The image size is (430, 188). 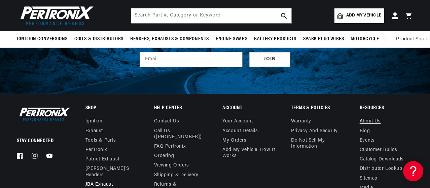 What do you see at coordinates (381, 169) in the screenshot?
I see `a: Distributor Lookup` at bounding box center [381, 169].